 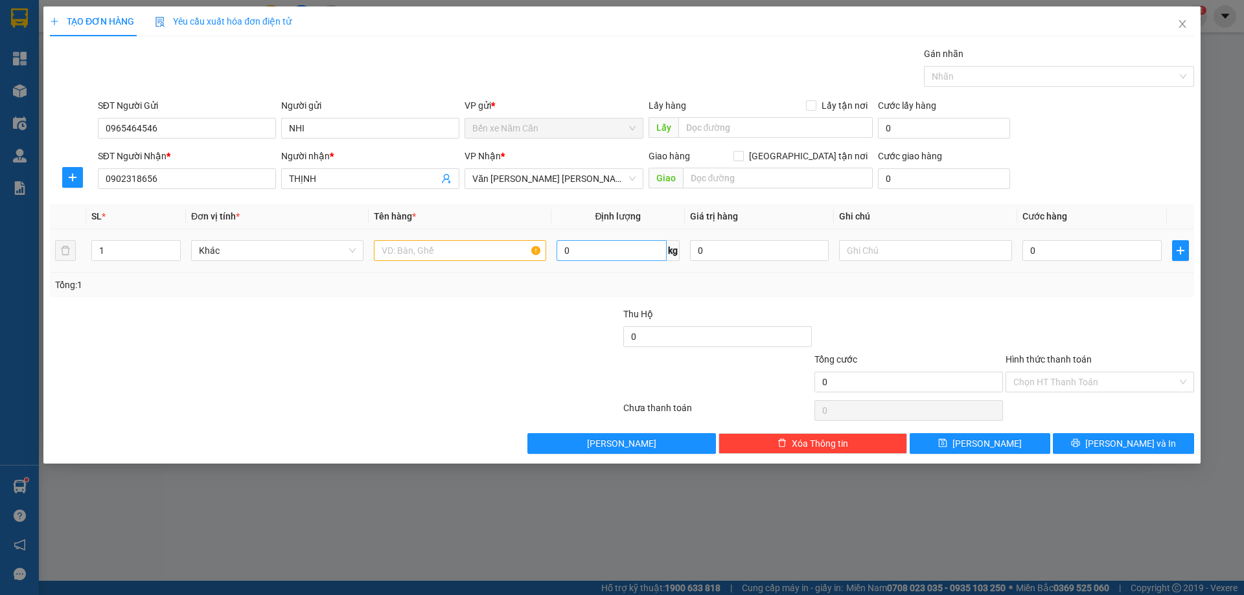 What do you see at coordinates (638, 314) in the screenshot?
I see `span: Thu Hộ` at bounding box center [638, 314].